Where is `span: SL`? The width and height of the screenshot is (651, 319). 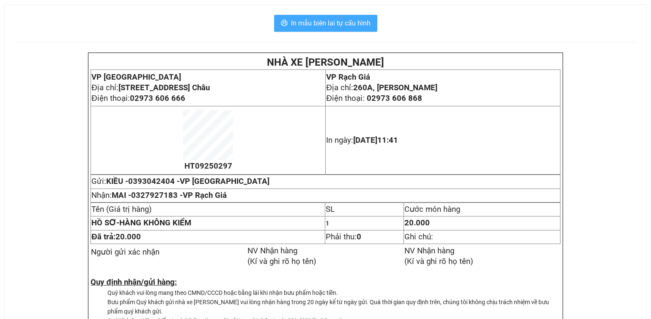 span: SL is located at coordinates (330, 209).